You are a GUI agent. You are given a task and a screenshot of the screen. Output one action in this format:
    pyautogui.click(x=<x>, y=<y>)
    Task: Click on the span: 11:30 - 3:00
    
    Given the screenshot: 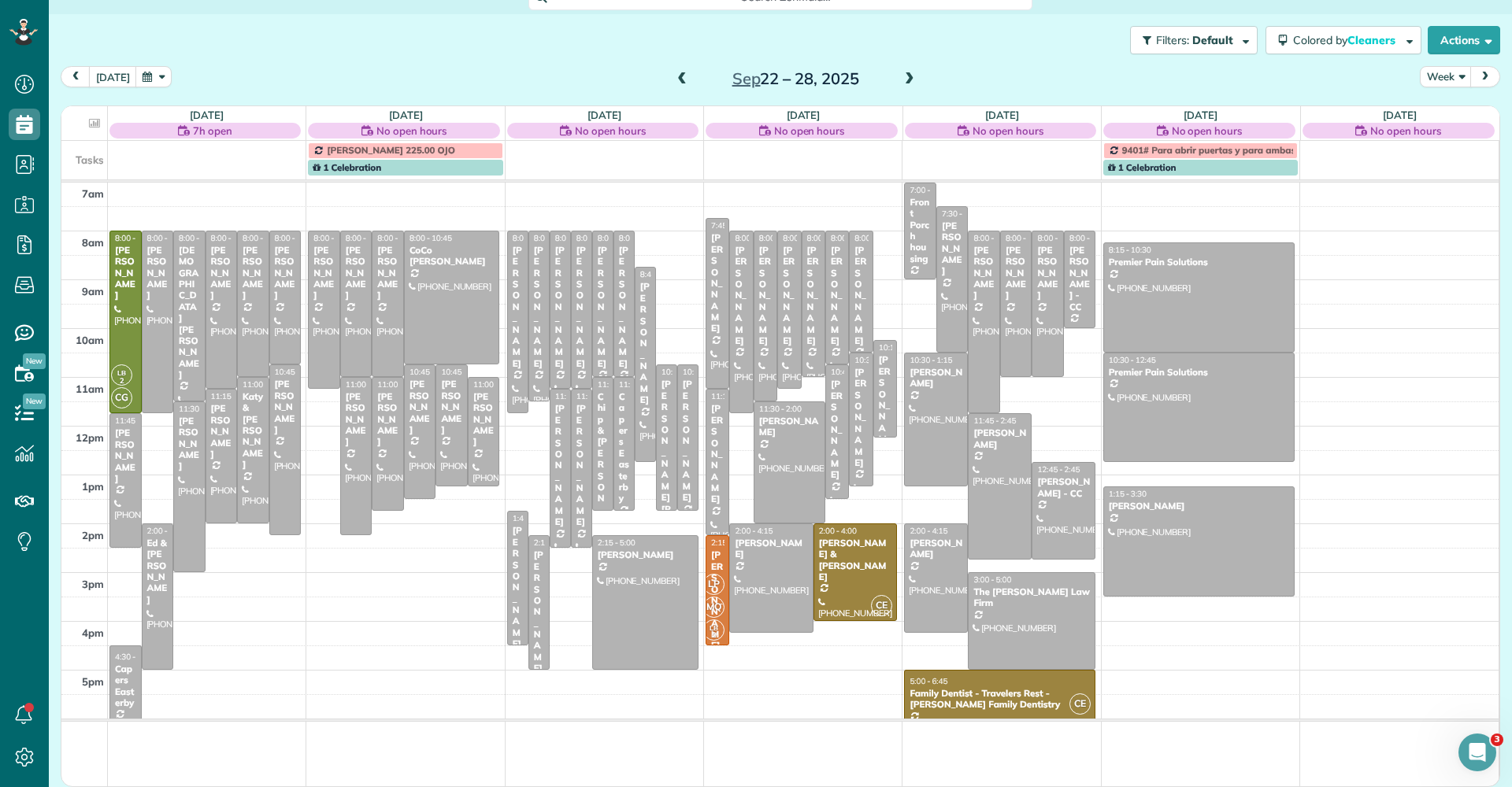 What is the action you would take?
    pyautogui.click(x=200, y=409)
    